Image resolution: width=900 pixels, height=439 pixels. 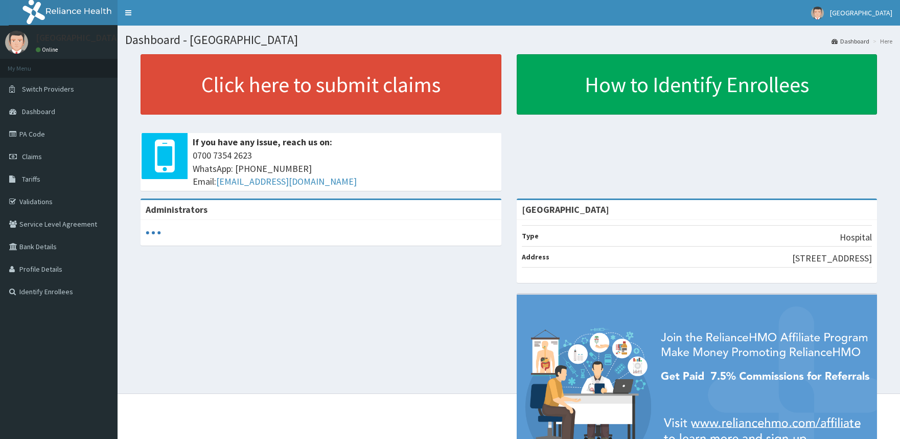 I want to click on b: If you have any issue, reach us on:, so click(x=262, y=142).